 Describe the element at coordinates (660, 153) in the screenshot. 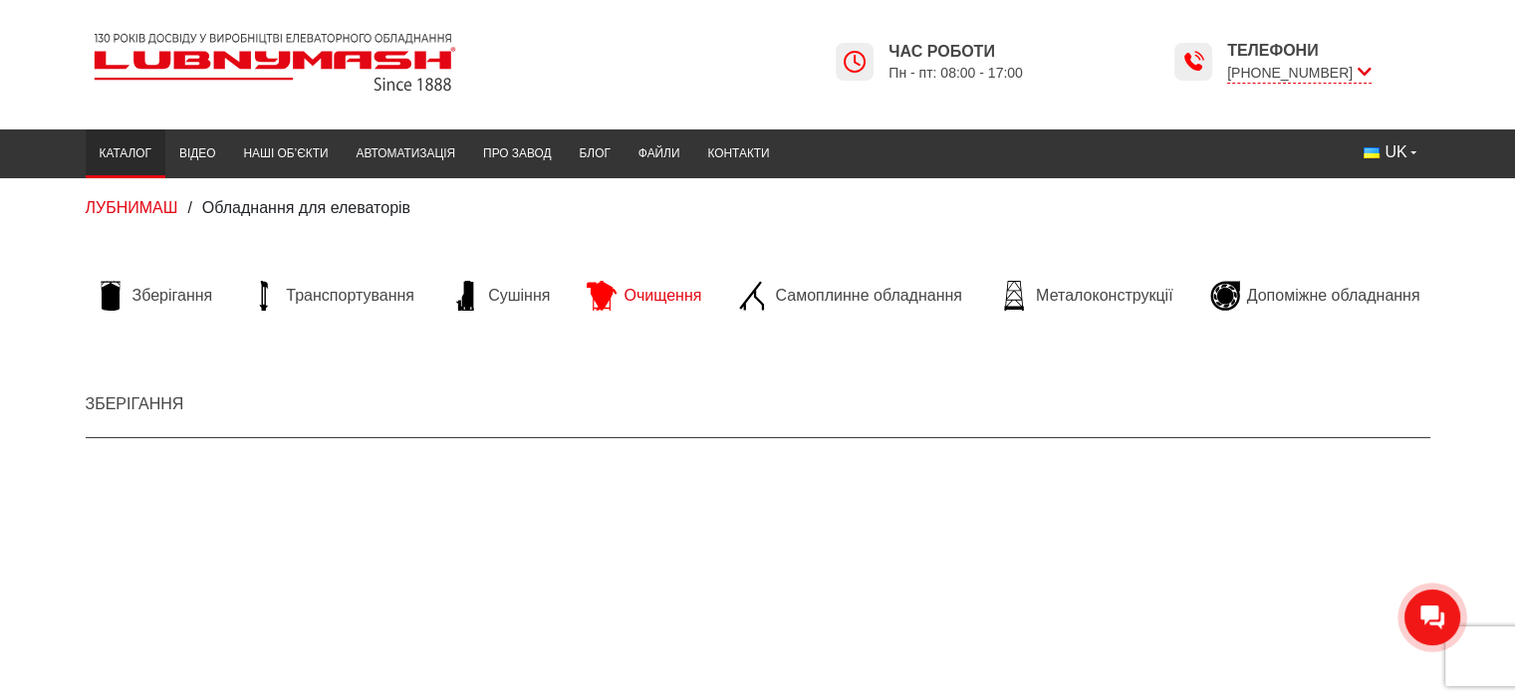

I see `a: Файли` at that location.